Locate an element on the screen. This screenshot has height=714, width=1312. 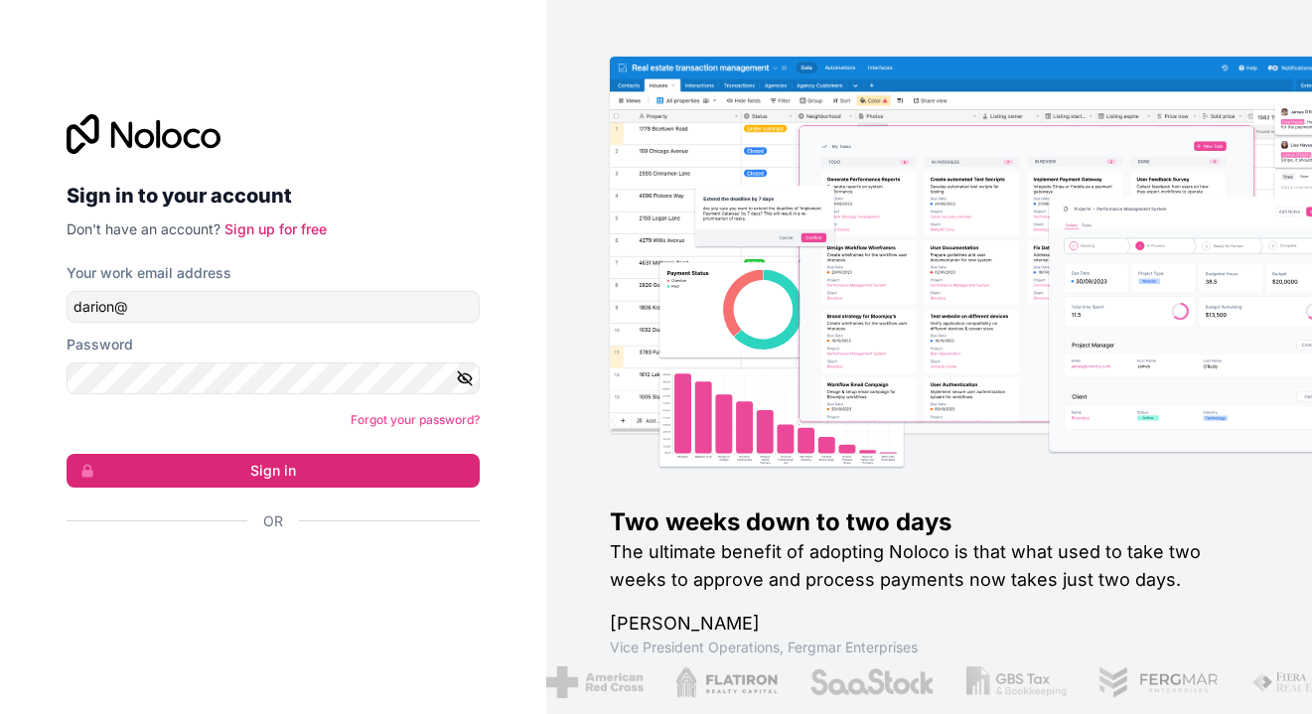
img: /assets/flatiron-C8eUkumj.png is located at coordinates (713, 682).